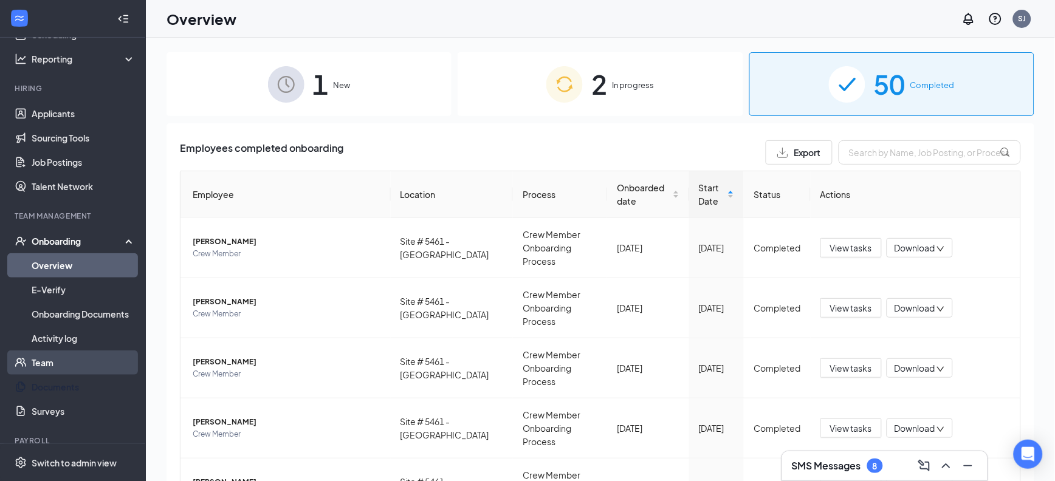  Describe the element at coordinates (889, 84) in the screenshot. I see `span: 50` at that location.